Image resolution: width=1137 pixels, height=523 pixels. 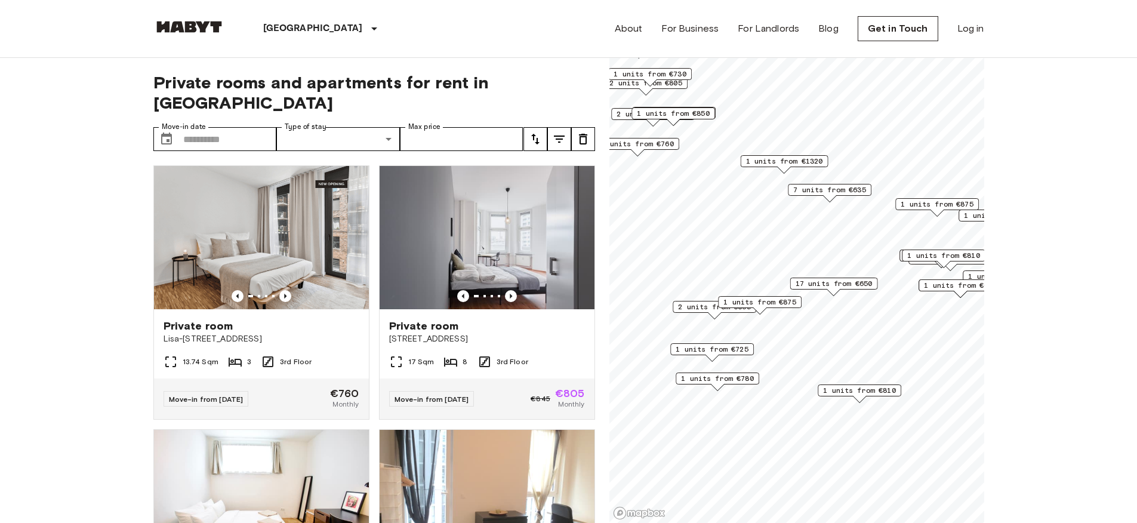 What do you see at coordinates (344, 393) in the screenshot?
I see `span: €760` at bounding box center [344, 393].